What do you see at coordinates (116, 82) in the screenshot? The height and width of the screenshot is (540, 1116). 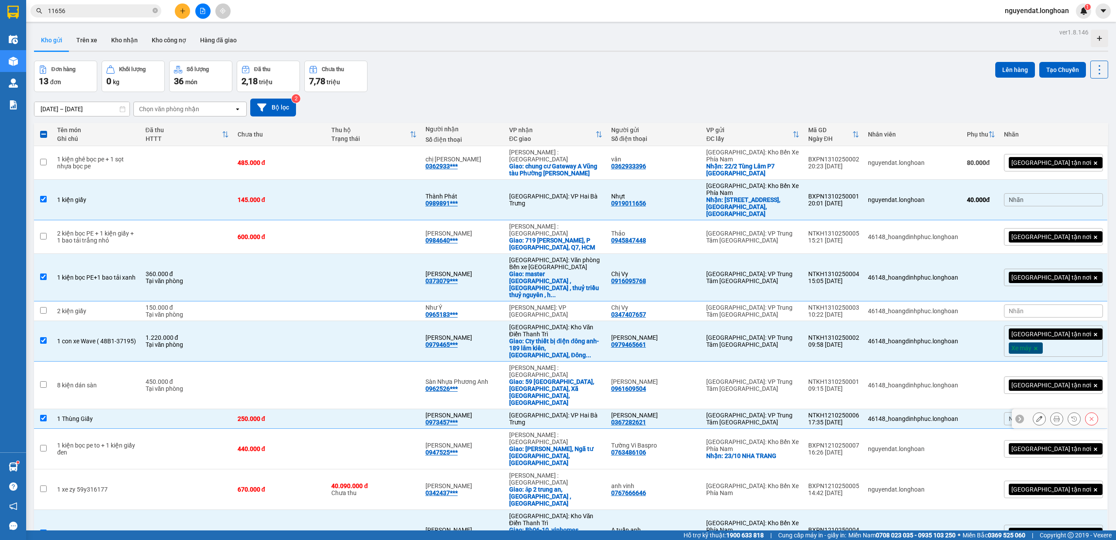 I see `span: kg` at bounding box center [116, 82].